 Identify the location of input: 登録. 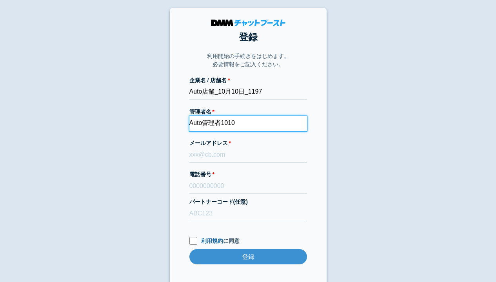
(248, 257).